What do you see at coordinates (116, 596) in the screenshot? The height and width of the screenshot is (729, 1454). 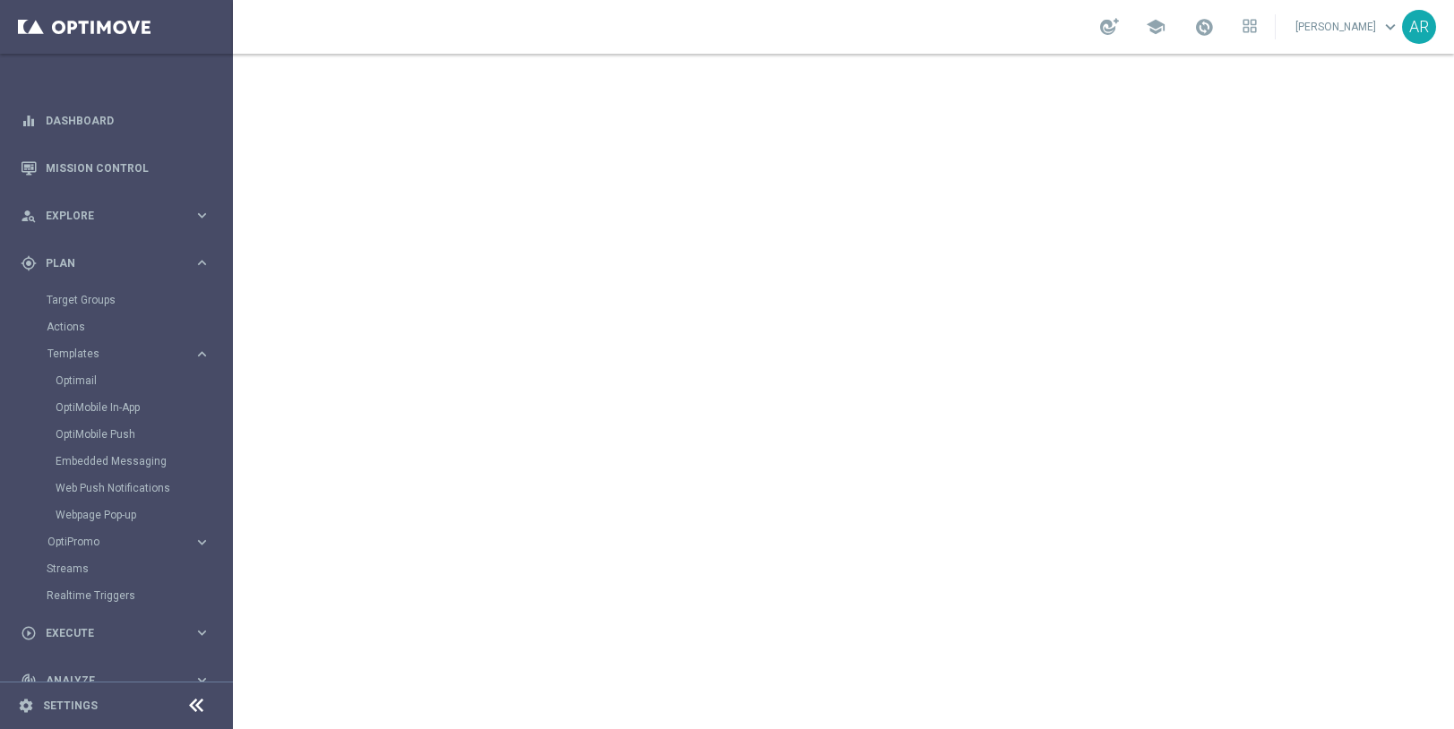 I see `a: Realtime Triggers` at bounding box center [116, 596].